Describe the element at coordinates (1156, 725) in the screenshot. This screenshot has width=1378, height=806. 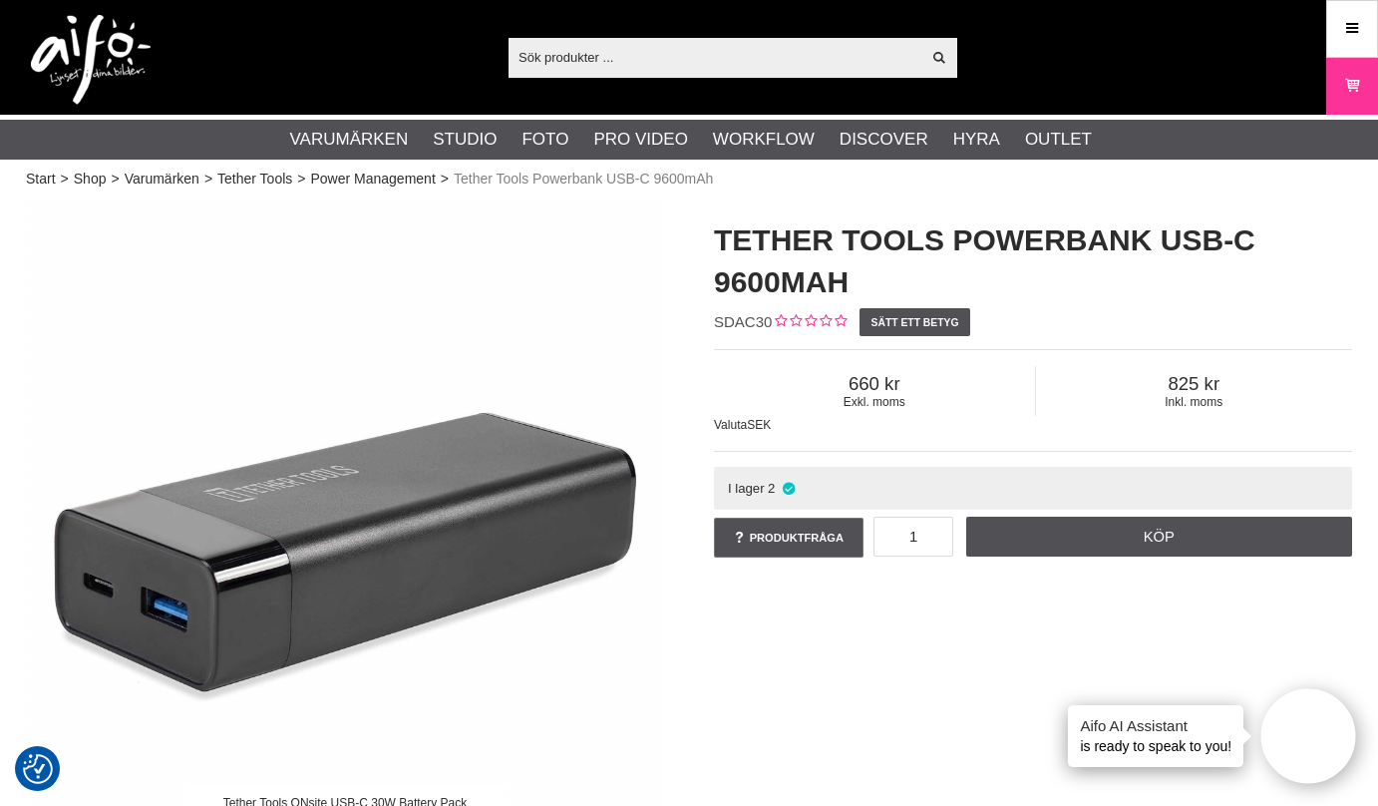
I see `h4: Aifo AI Assistant` at that location.